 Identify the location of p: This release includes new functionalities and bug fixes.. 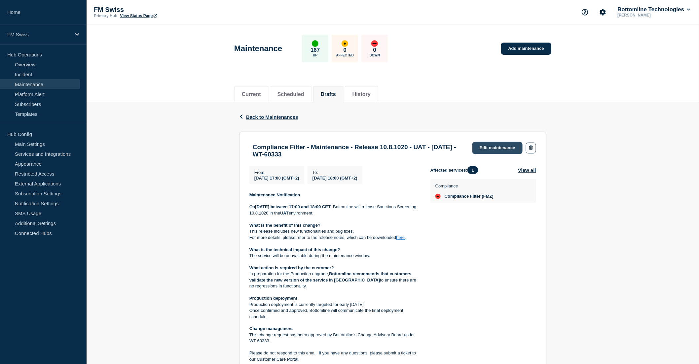
(334, 231).